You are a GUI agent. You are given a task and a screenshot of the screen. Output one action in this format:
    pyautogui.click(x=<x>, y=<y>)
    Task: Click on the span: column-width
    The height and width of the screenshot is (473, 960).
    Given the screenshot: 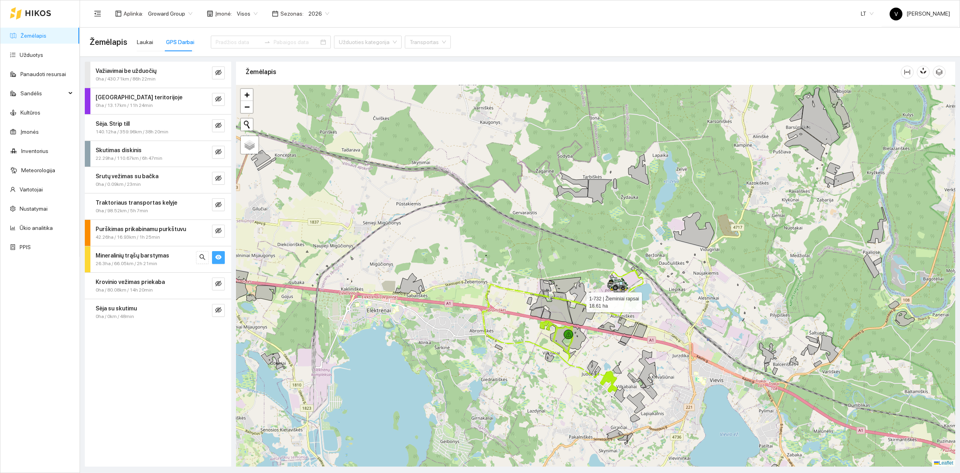 What is the action you would take?
    pyautogui.click(x=908, y=72)
    